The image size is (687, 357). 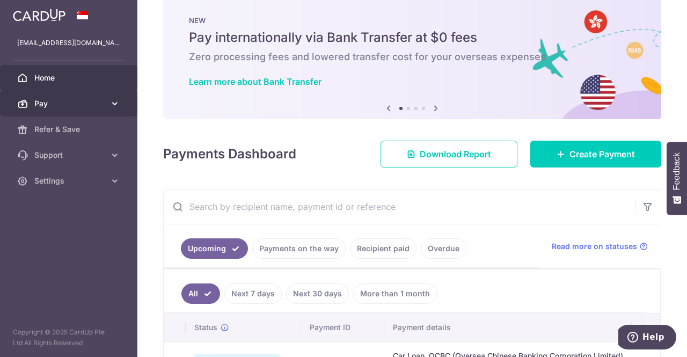 I want to click on input: Search by recipient name, payment id or reference, so click(x=399, y=207).